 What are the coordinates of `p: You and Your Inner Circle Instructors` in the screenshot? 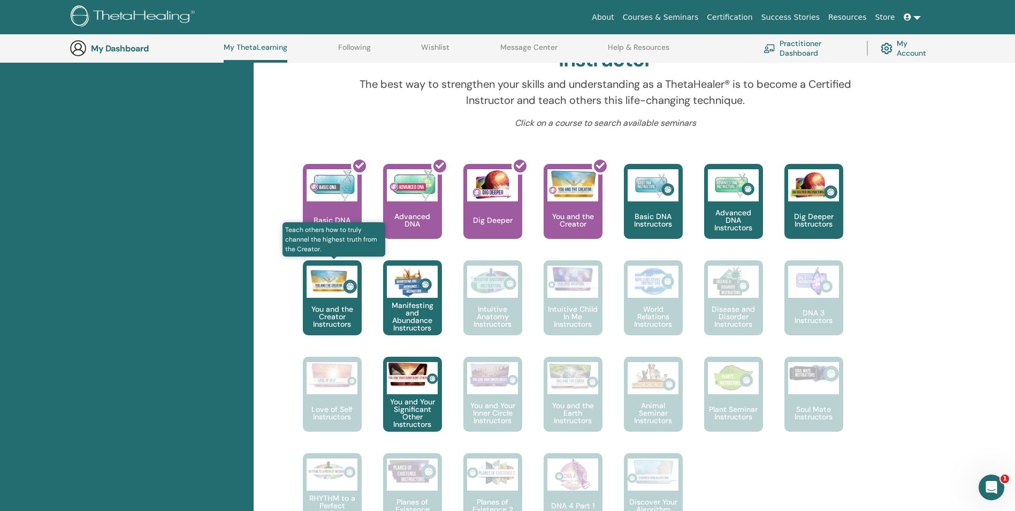 It's located at (493, 413).